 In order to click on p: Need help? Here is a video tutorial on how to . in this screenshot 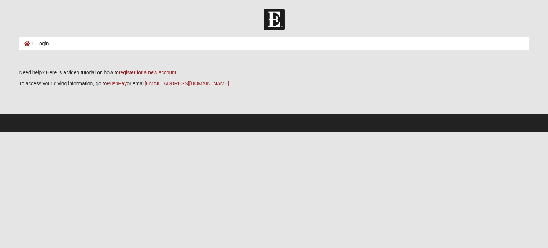, I will do `click(274, 72)`.